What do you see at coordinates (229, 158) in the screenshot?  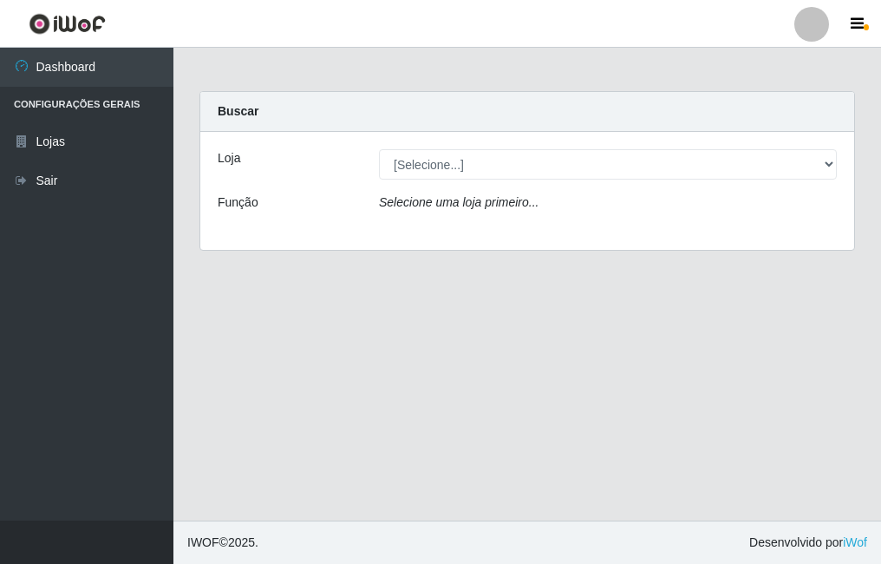 I see `label: Loja` at bounding box center [229, 158].